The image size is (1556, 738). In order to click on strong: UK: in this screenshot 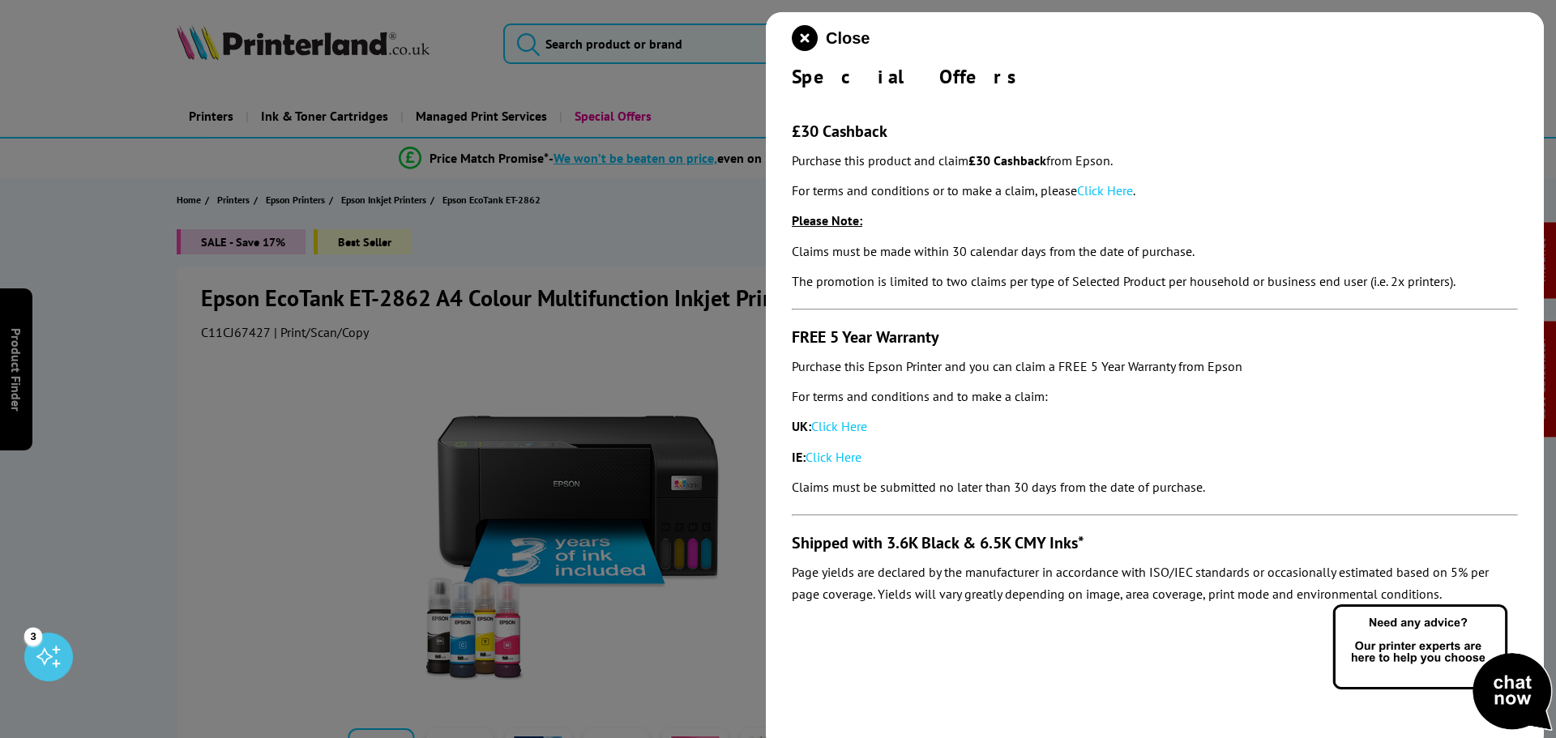, I will do `click(802, 426)`.